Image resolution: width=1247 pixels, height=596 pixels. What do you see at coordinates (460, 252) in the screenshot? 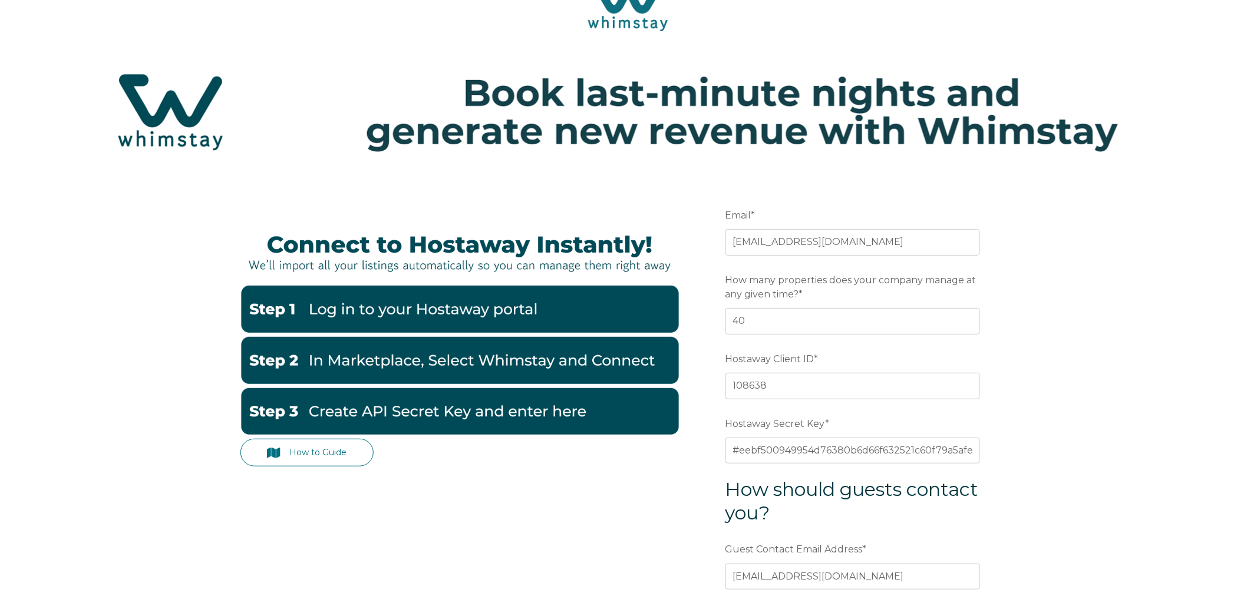
I see `img: Hostaway Banner` at bounding box center [460, 252].